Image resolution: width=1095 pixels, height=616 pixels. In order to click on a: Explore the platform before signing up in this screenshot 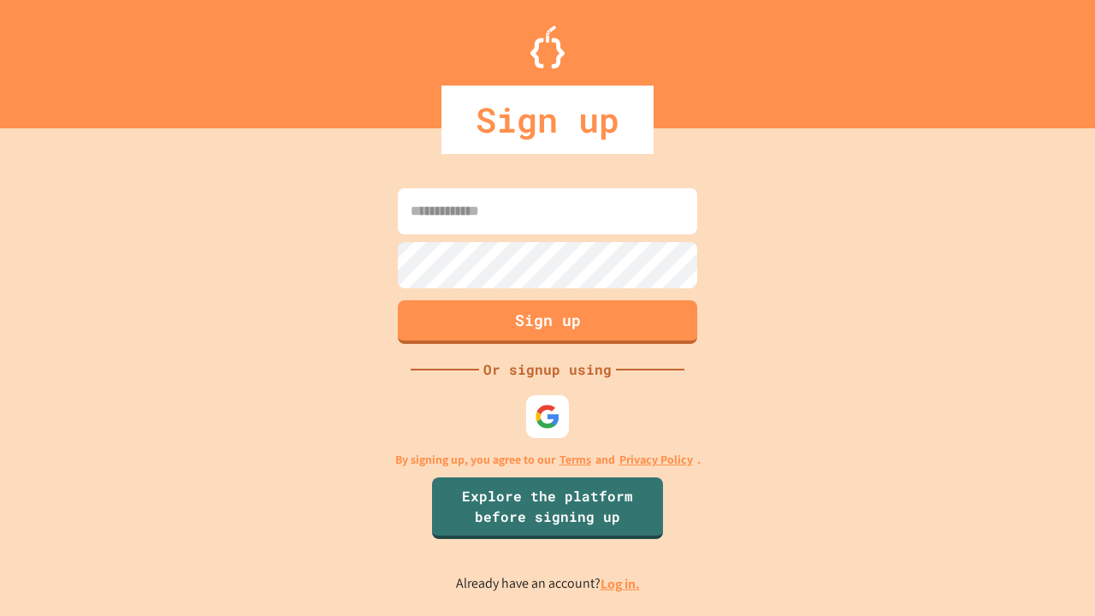, I will do `click(548, 508)`.